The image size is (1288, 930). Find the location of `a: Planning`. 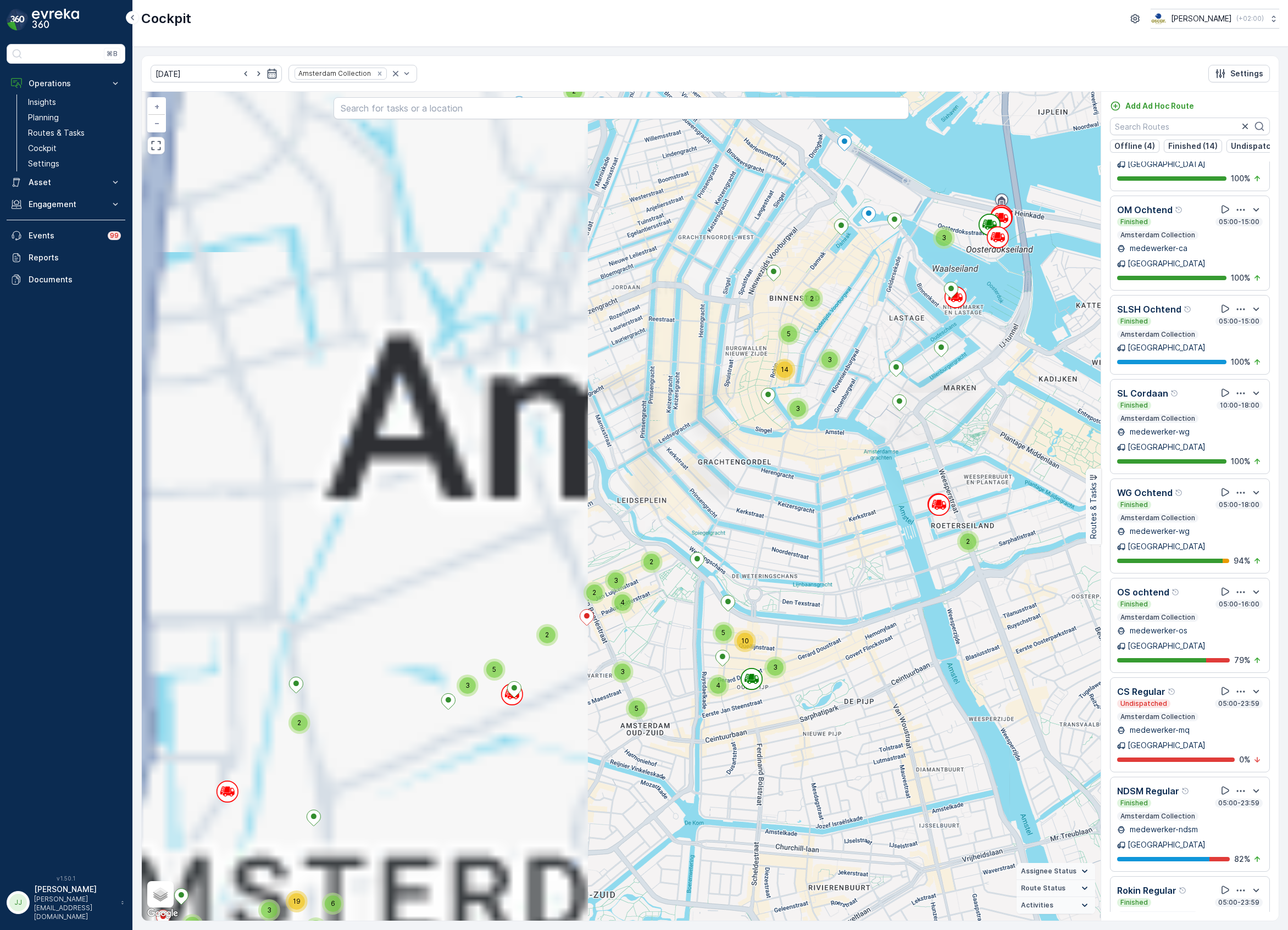

a: Planning is located at coordinates (74, 118).